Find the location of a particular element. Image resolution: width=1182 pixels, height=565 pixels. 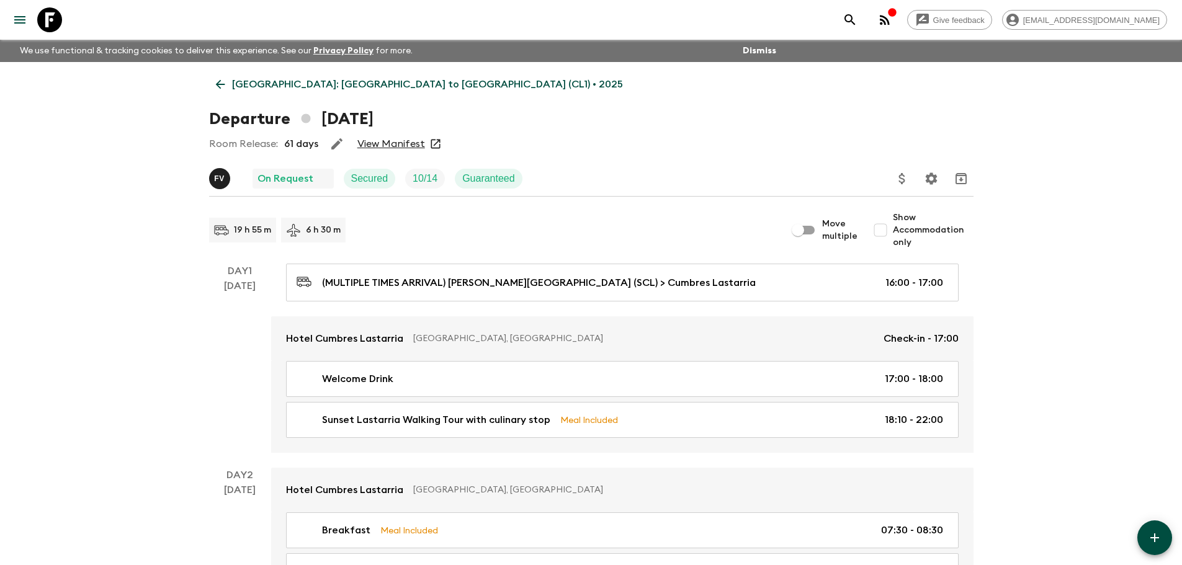

p: 6 h 30 m is located at coordinates (323, 230).